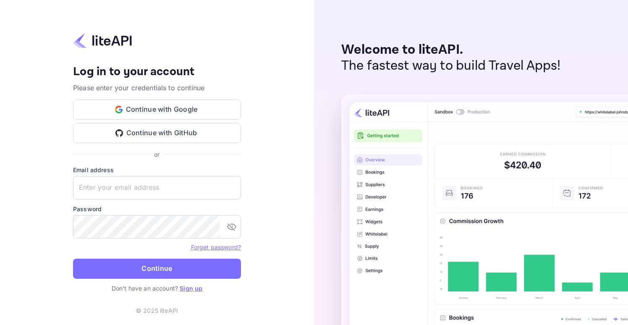 The image size is (628, 325). Describe the element at coordinates (102, 40) in the screenshot. I see `img: liteapi` at that location.